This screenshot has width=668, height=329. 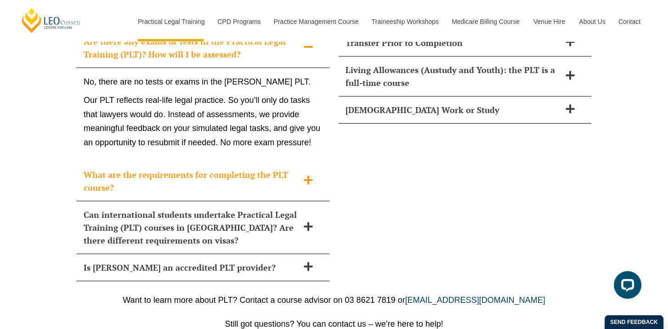 What do you see at coordinates (592, 22) in the screenshot?
I see `a: About Us` at bounding box center [592, 22].